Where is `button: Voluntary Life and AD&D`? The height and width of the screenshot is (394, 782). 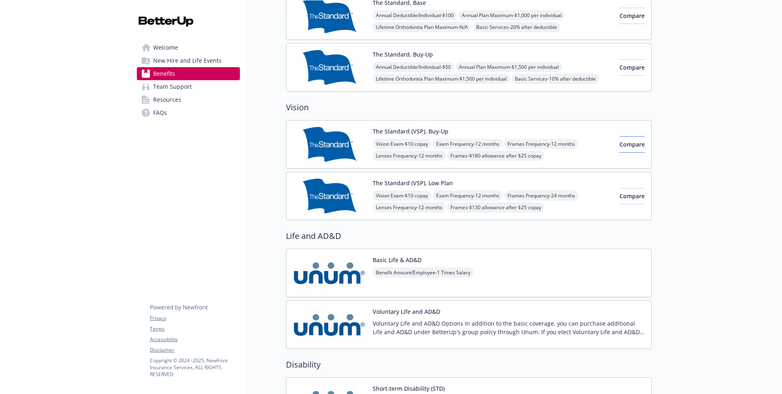
button: Voluntary Life and AD&D is located at coordinates (407, 312).